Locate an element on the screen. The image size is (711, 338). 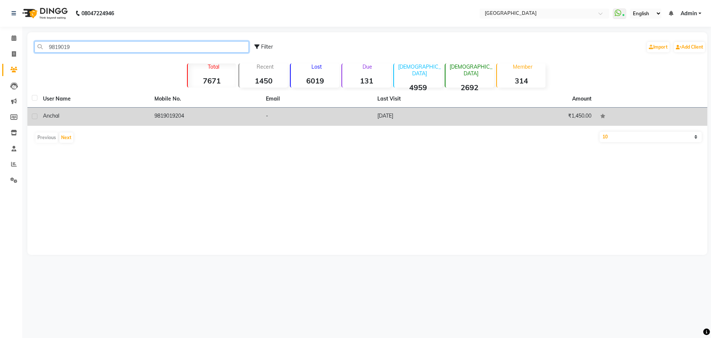
td: ₹1,450.00 is located at coordinates (540, 116).